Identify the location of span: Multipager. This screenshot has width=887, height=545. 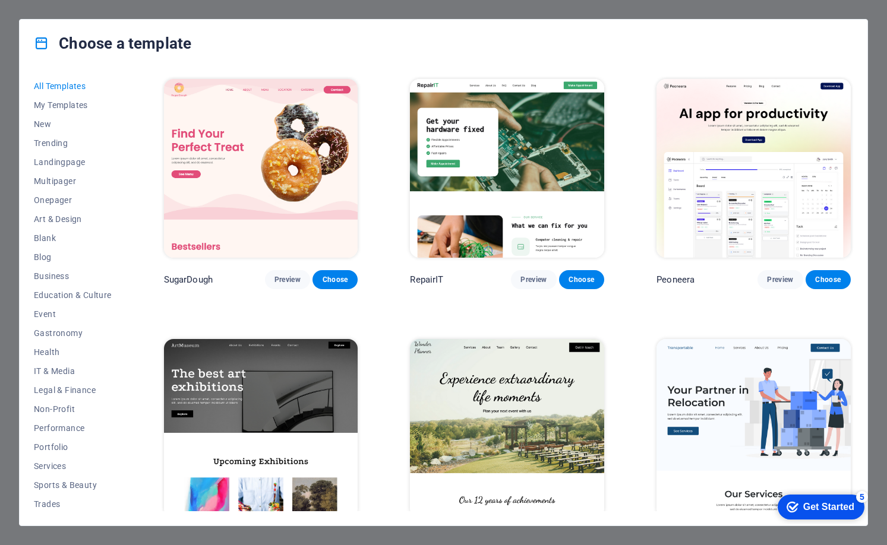
(72, 181).